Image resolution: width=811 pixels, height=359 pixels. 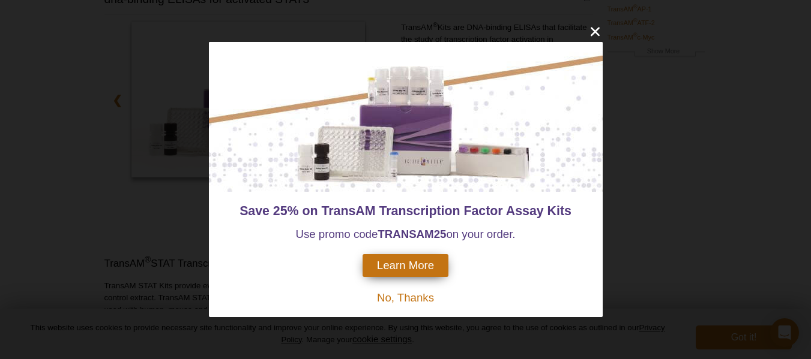 I want to click on button: close, so click(x=595, y=31).